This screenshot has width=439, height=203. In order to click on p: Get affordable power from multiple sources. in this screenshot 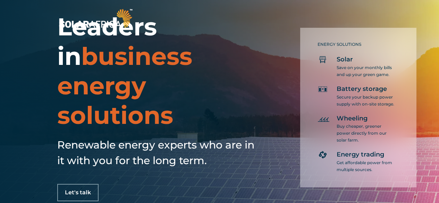, I will do `click(366, 166)`.